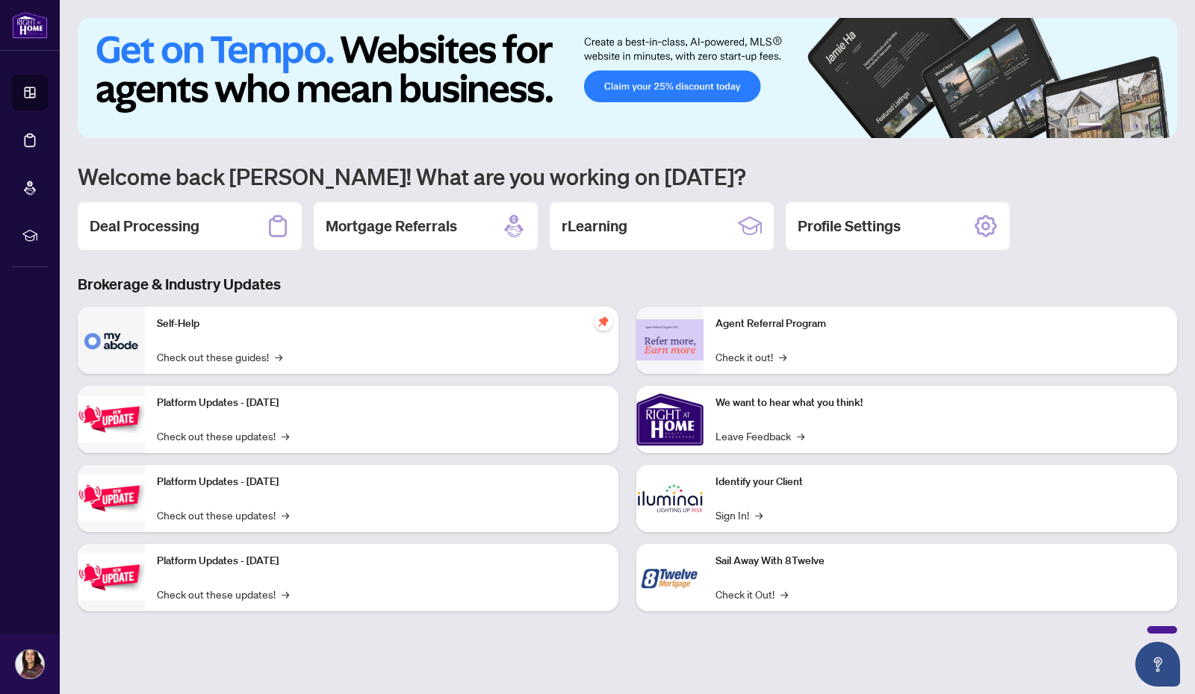 This screenshot has width=1195, height=694. What do you see at coordinates (1123, 126) in the screenshot?
I see `button: 3` at bounding box center [1123, 126].